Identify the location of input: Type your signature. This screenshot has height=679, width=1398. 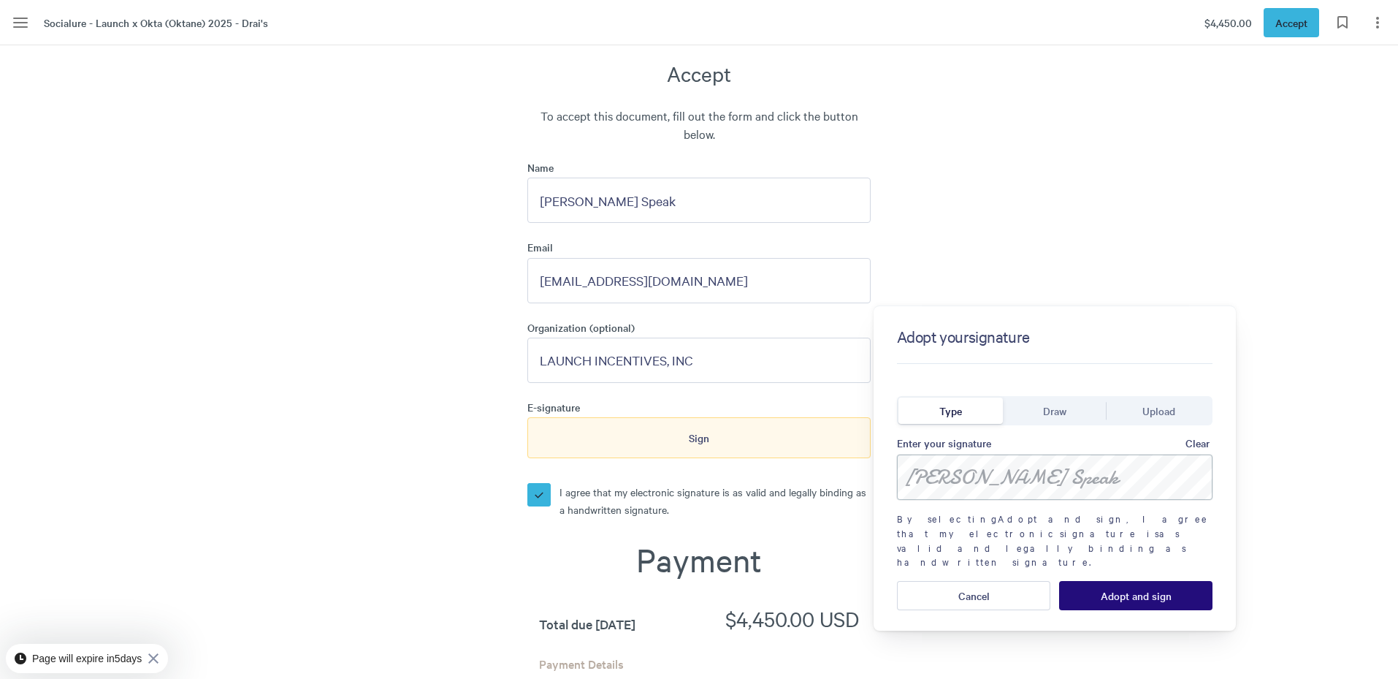
(1055, 477).